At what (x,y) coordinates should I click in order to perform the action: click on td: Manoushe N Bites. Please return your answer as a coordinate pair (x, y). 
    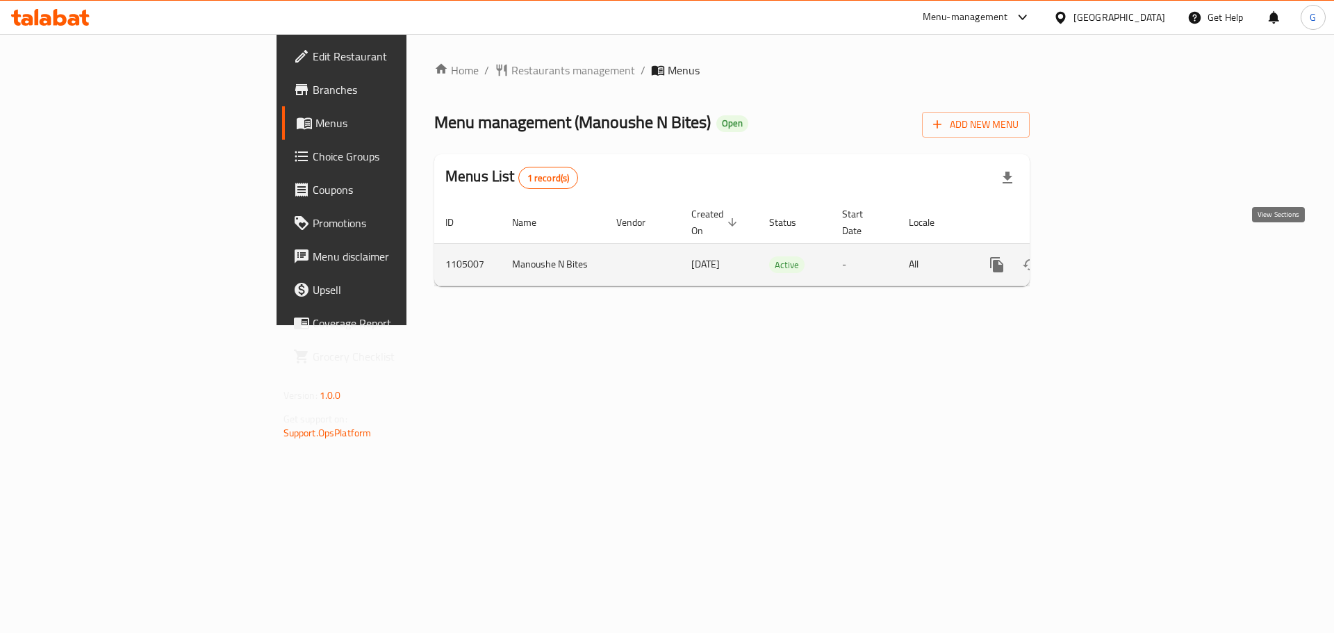
    Looking at the image, I should click on (553, 264).